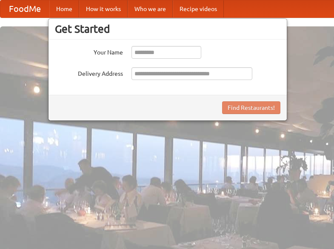 The image size is (334, 249). What do you see at coordinates (198, 9) in the screenshot?
I see `a: Recipe videos` at bounding box center [198, 9].